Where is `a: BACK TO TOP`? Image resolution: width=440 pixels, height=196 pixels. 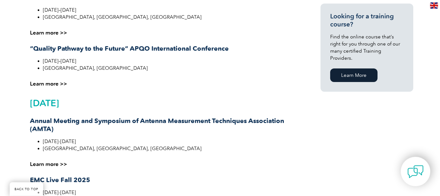
a: BACK TO TOP is located at coordinates (26, 189).